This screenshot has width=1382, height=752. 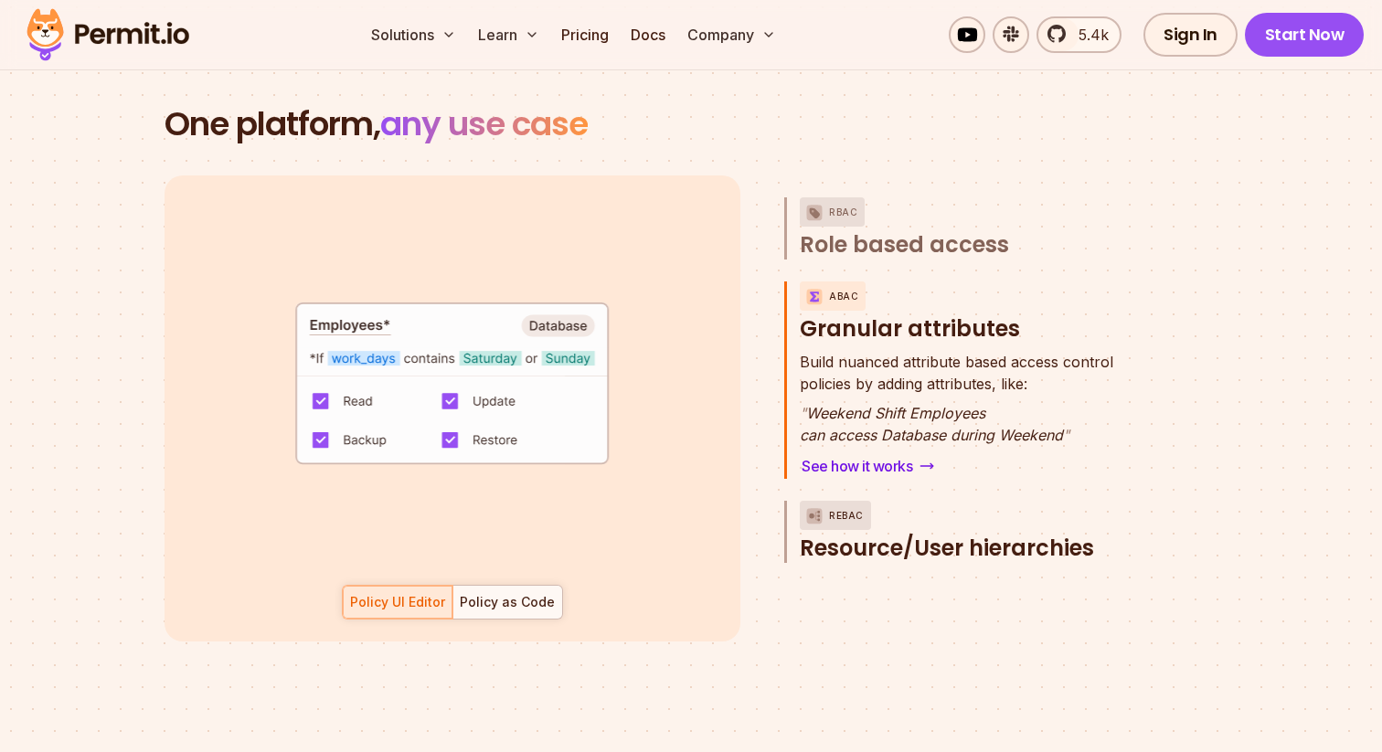 What do you see at coordinates (904, 245) in the screenshot?
I see `span: Role based access` at bounding box center [904, 245].